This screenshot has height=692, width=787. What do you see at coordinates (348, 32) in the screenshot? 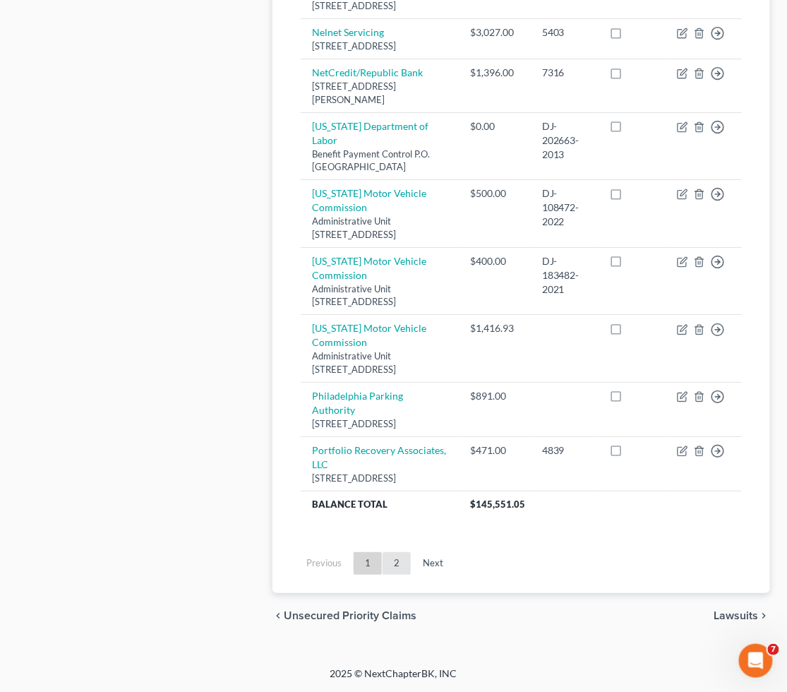
I see `a: Nelnet Servicing` at bounding box center [348, 32].